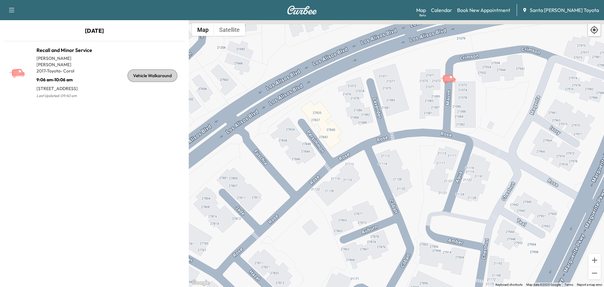 Image resolution: width=604 pixels, height=287 pixels. What do you see at coordinates (152, 76) in the screenshot?
I see `div: Vehicle Walkaround` at bounding box center [152, 76].